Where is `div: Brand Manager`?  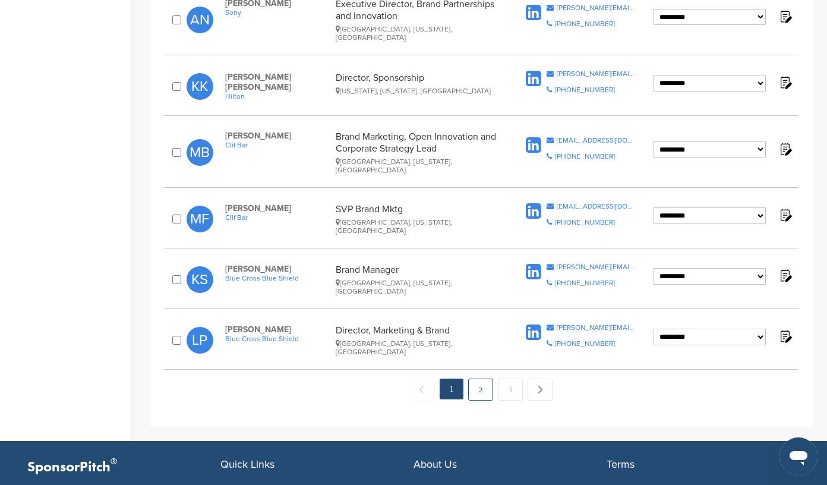 div: Brand Manager is located at coordinates (417, 279).